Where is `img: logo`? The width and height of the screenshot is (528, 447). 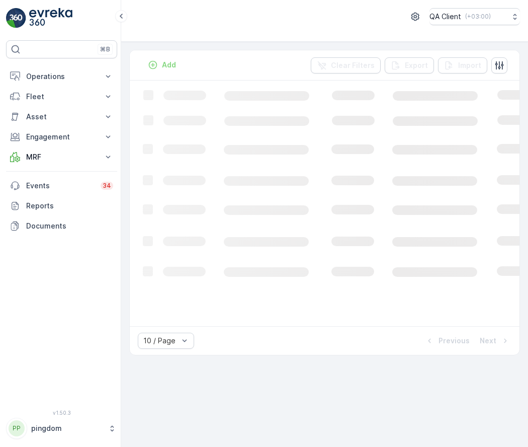
img: logo is located at coordinates (16, 18).